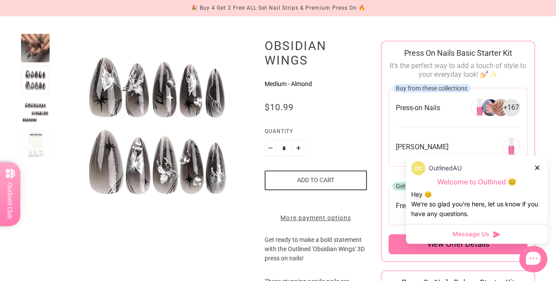 The image size is (556, 281). I want to click on span: $10.99, so click(279, 107).